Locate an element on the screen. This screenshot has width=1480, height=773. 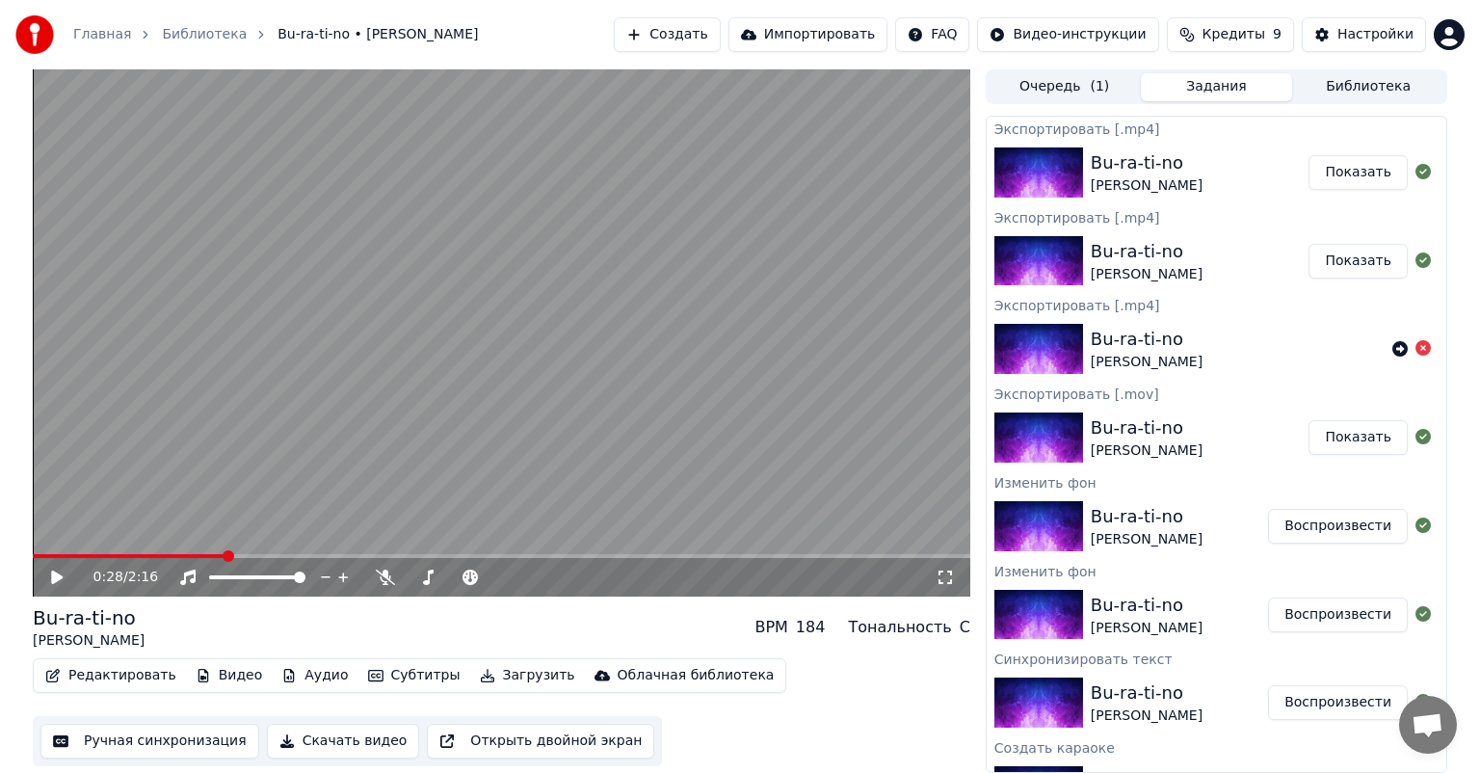
div: 184 is located at coordinates (811, 627).